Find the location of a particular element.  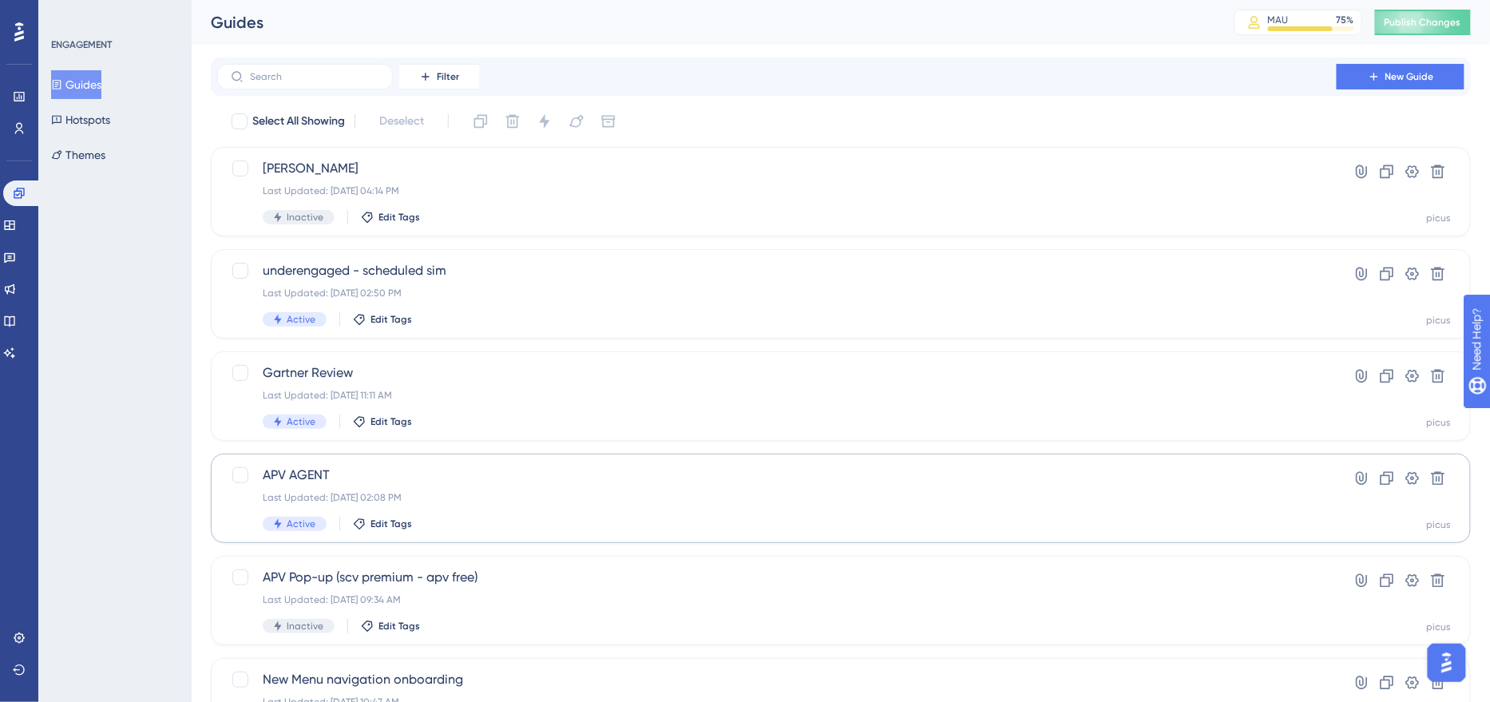

span: New Guide is located at coordinates (1409, 77).